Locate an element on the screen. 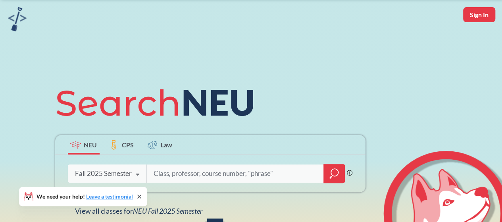  span: CPS is located at coordinates (128, 144).